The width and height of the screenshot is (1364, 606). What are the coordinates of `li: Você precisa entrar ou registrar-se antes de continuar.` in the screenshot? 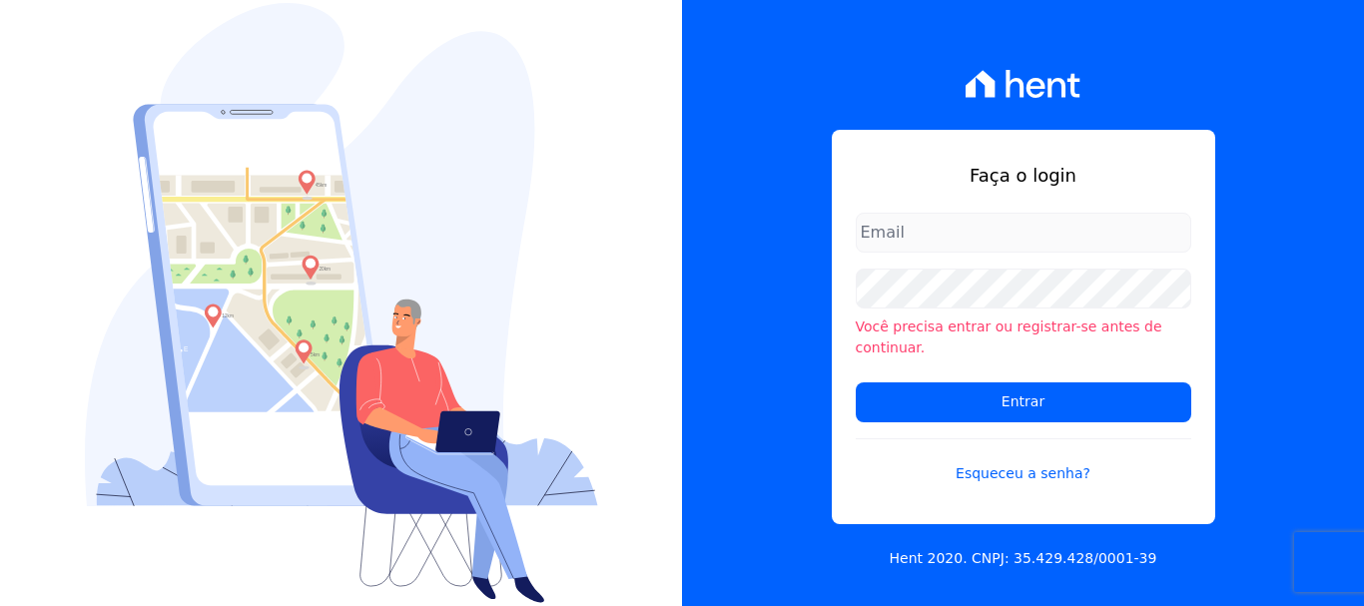 It's located at (1024, 338).